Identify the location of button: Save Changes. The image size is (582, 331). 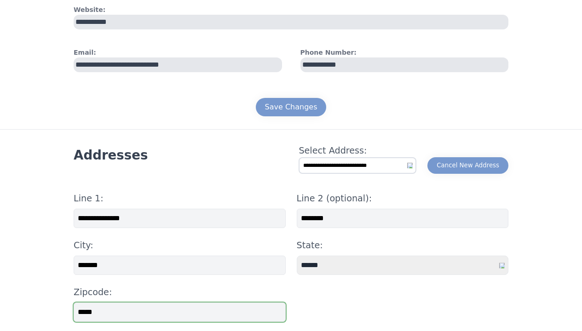
(291, 107).